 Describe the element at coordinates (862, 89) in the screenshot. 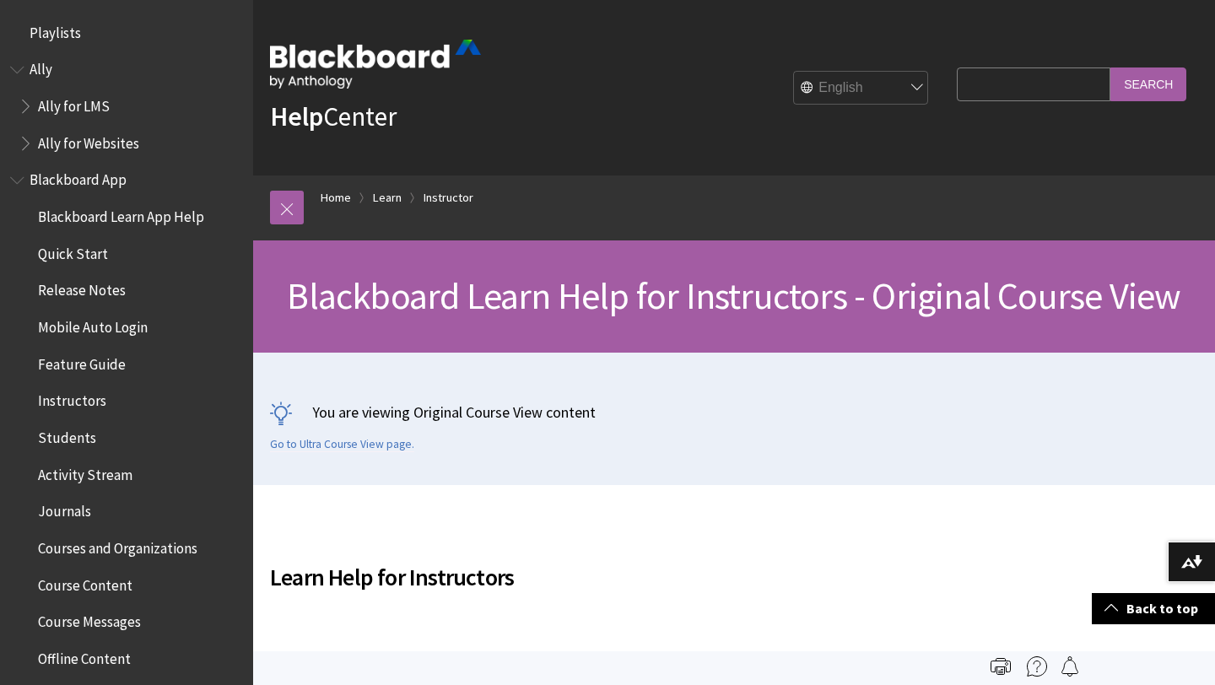

I see `select: Site Language Selector` at that location.